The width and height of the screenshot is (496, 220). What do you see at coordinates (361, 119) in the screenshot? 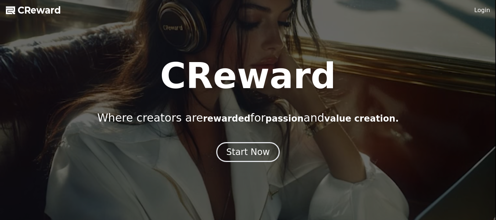
I see `span: value creation.` at bounding box center [361, 119].